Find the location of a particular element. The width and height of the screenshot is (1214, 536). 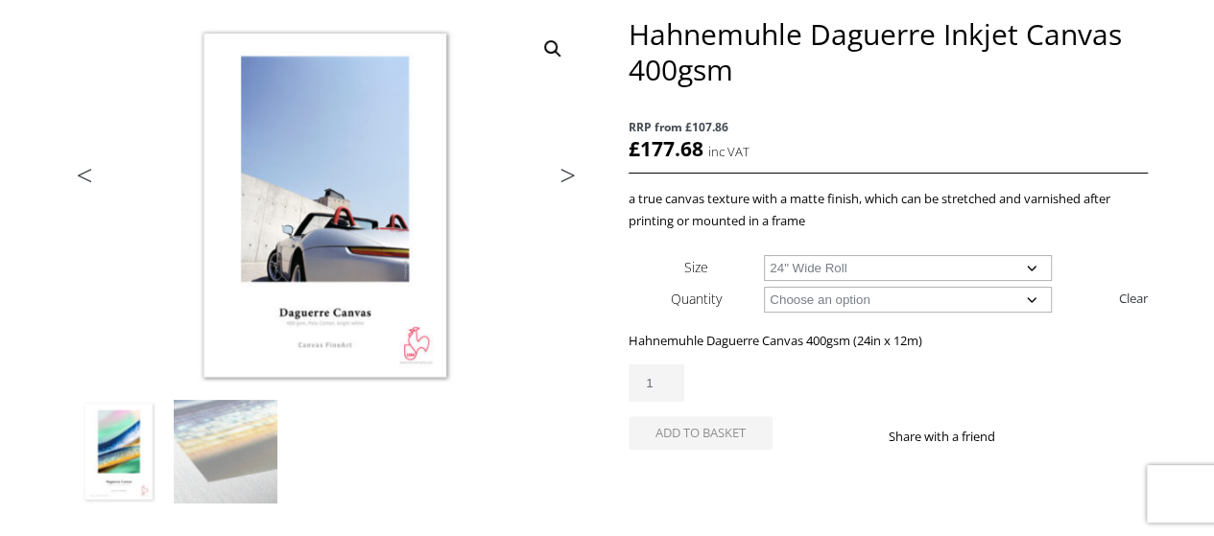

bdi: 177.68 is located at coordinates (666, 149).